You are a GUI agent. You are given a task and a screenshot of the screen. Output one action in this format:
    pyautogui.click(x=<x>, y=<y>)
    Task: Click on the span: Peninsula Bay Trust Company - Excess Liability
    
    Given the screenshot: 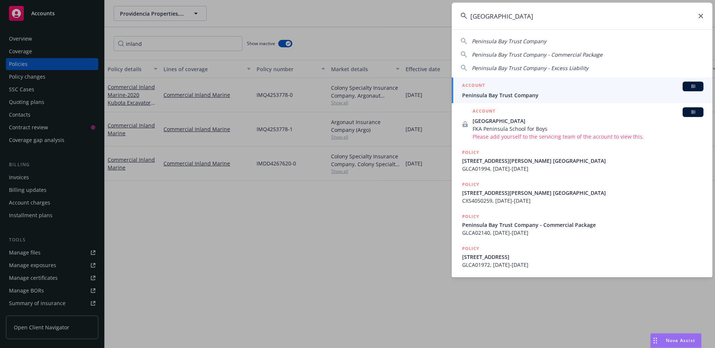 What is the action you would take?
    pyautogui.click(x=530, y=68)
    